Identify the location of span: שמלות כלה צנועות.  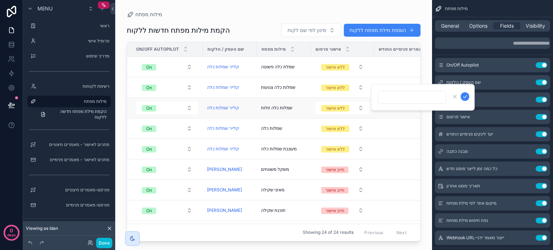
(278, 87).